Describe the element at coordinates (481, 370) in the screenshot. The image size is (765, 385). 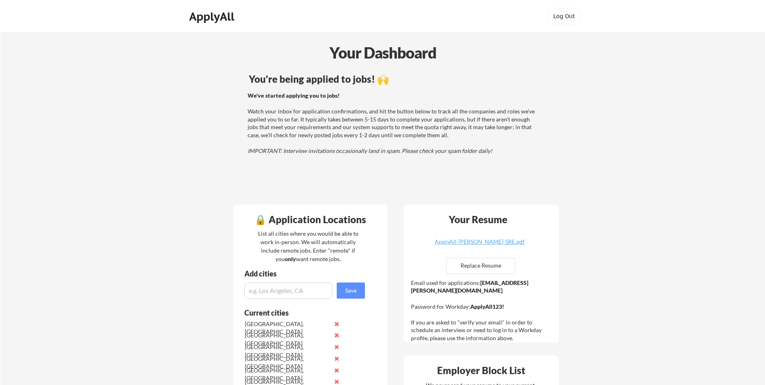
I see `div: Employer Block List` at that location.